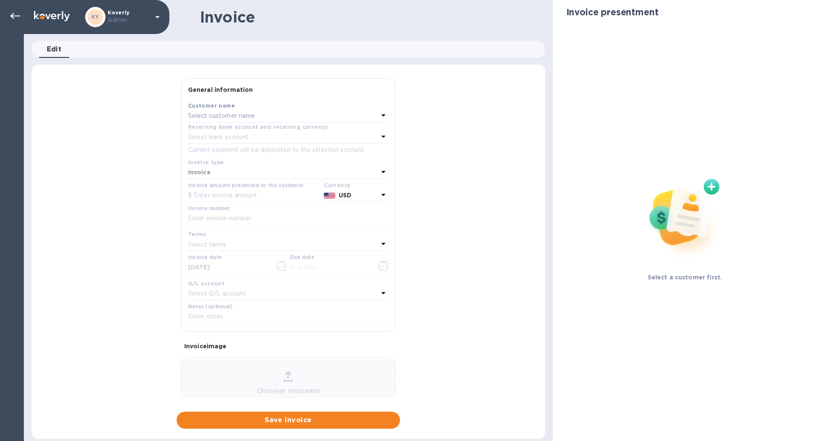 This screenshot has width=817, height=441. I want to click on img: Logo, so click(52, 16).